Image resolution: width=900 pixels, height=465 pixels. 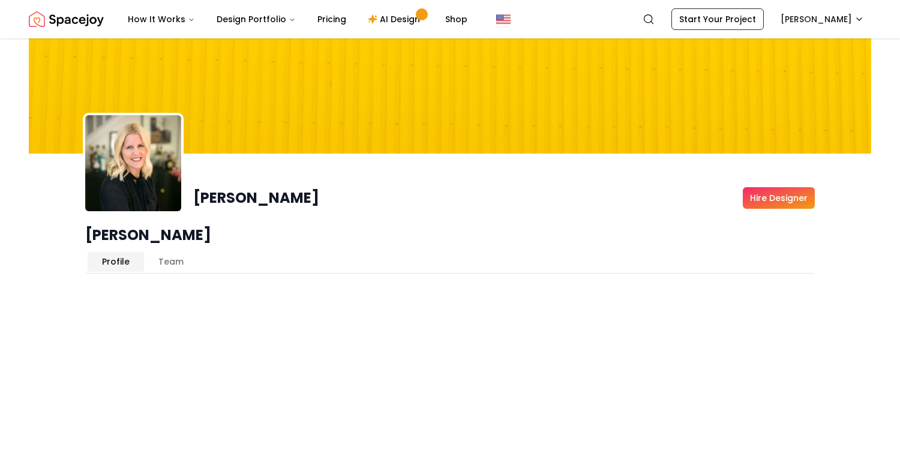 What do you see at coordinates (456, 19) in the screenshot?
I see `a: Shop` at bounding box center [456, 19].